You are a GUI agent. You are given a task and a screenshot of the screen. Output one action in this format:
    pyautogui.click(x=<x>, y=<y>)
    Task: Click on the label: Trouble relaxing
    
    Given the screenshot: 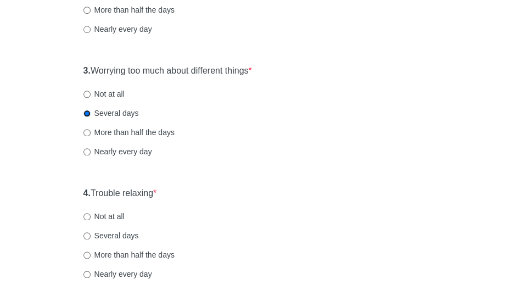 What is the action you would take?
    pyautogui.click(x=120, y=193)
    